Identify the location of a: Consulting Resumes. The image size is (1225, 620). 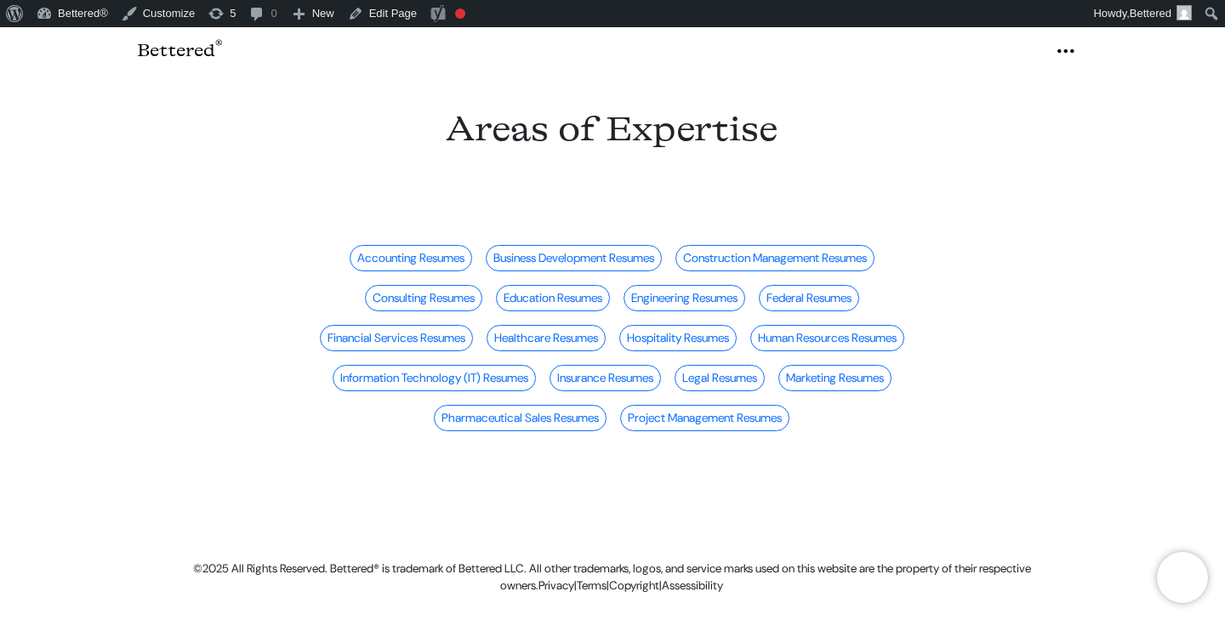
(424, 298).